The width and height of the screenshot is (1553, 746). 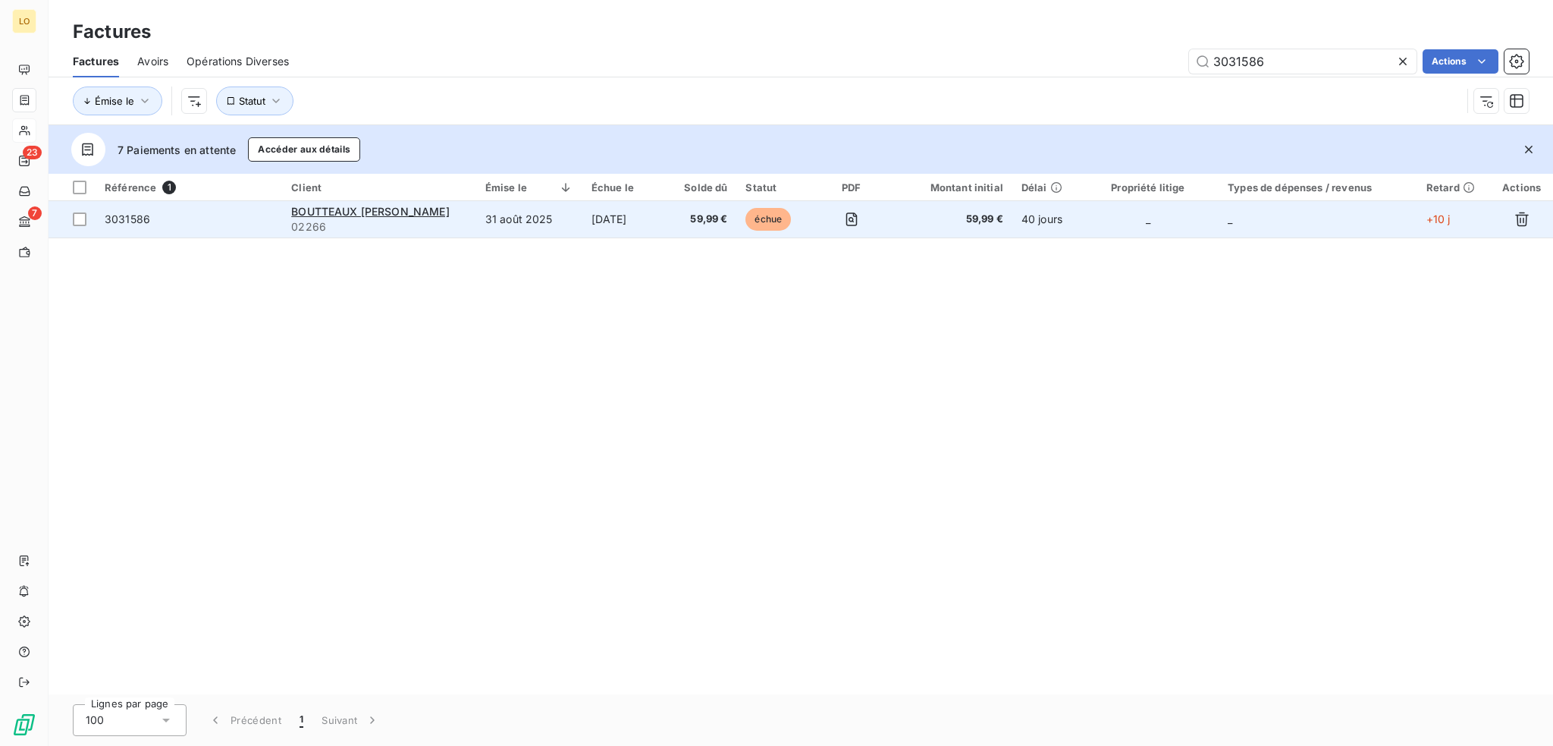 I want to click on div: Montant initial, so click(x=952, y=187).